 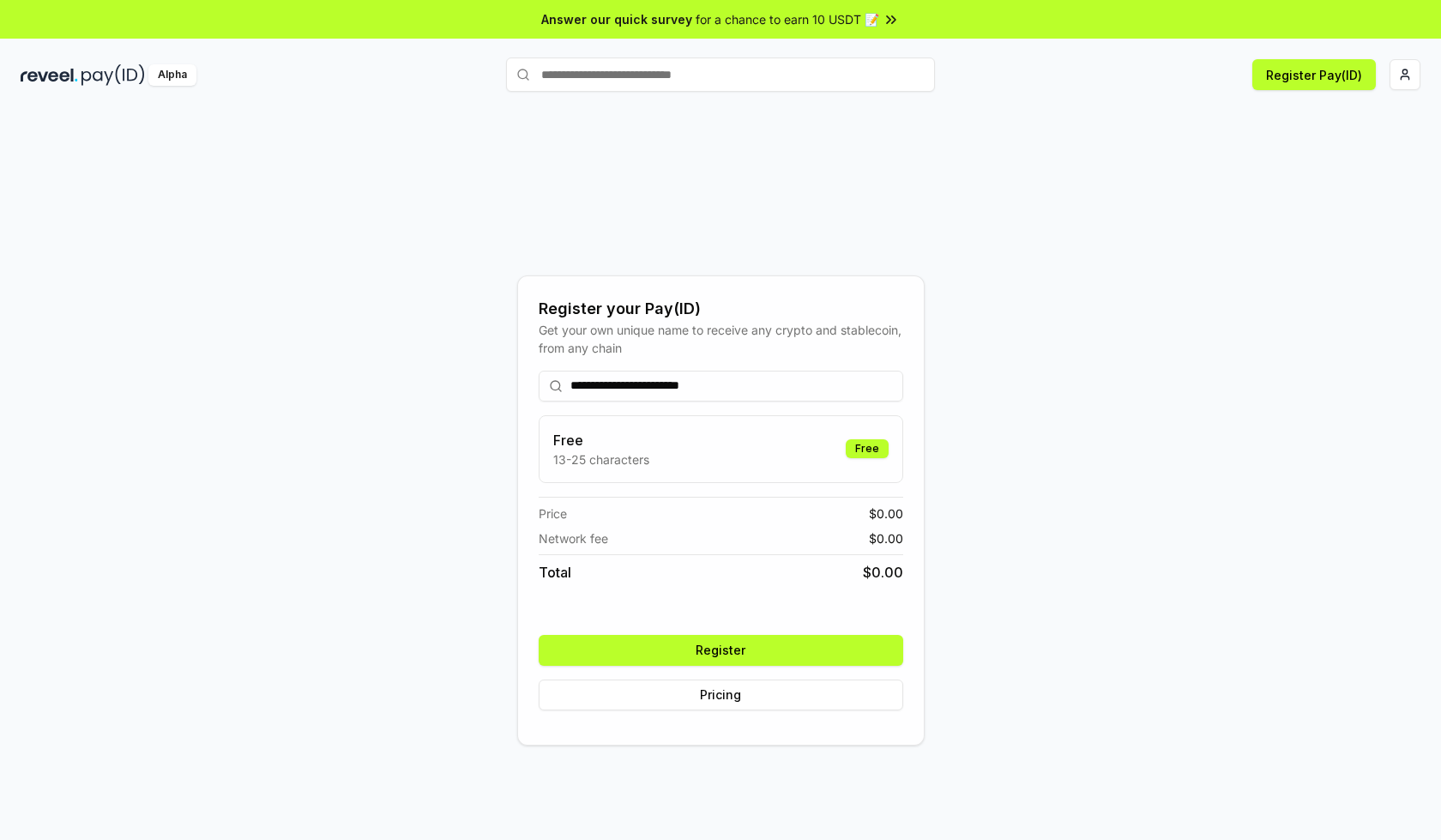 What do you see at coordinates (172, 75) in the screenshot?
I see `div: Alpha` at bounding box center [172, 75].